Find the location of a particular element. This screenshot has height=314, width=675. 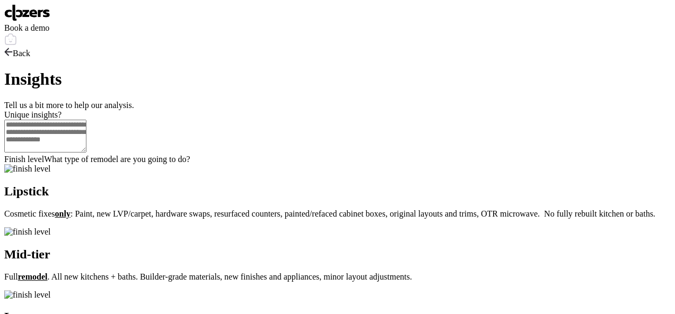

p: Cosmetic fixes : Paint, new LVP/carpet, hardware swaps, resurfaced counters, painted/refaced cabi... is located at coordinates (337, 214).